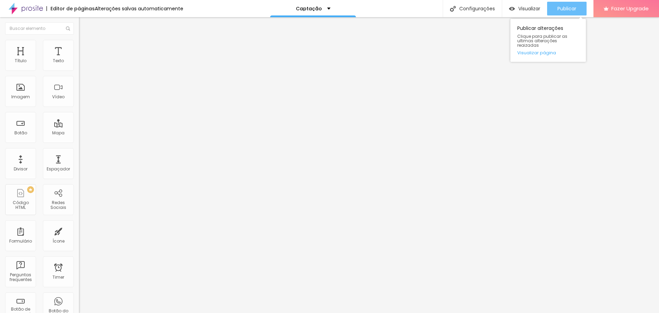 The width and height of the screenshot is (659, 313). Describe the element at coordinates (309, 9) in the screenshot. I see `p: Captação` at that location.